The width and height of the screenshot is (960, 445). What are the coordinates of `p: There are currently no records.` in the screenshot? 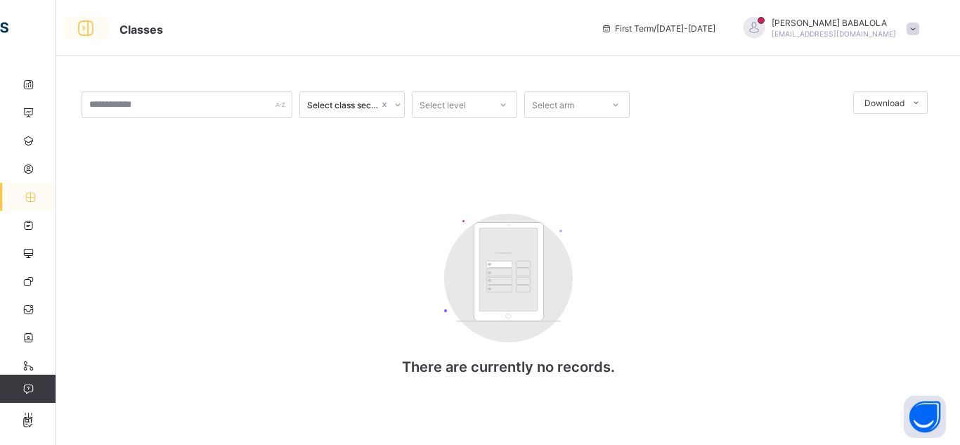 It's located at (508, 367).